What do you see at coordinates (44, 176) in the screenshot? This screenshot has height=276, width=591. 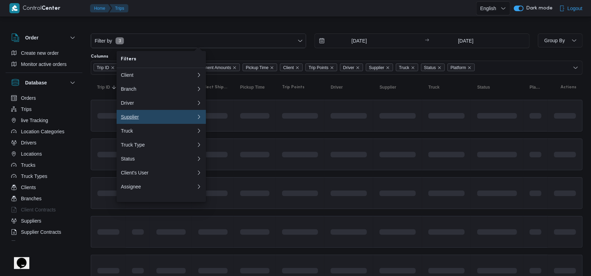 I see `button: Truck Types` at bounding box center [44, 176].